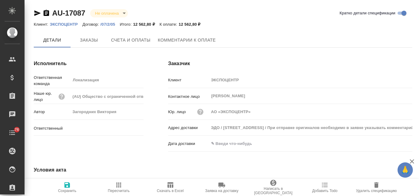  I want to click on p: Клиент, so click(188, 80).